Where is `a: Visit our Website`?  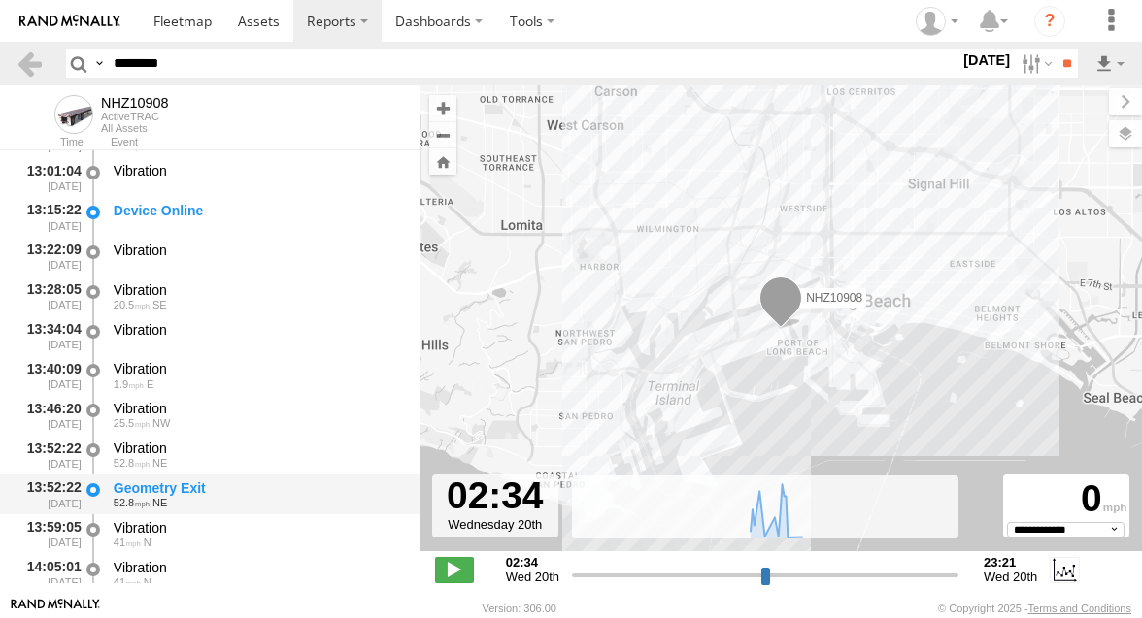 a: Visit our Website is located at coordinates (55, 609).